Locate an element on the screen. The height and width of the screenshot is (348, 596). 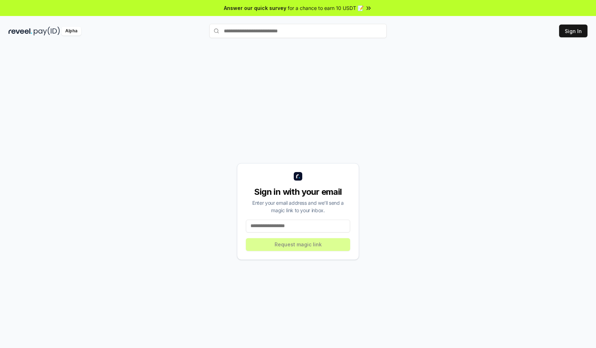
span: Answer our quick survey is located at coordinates (255, 8).